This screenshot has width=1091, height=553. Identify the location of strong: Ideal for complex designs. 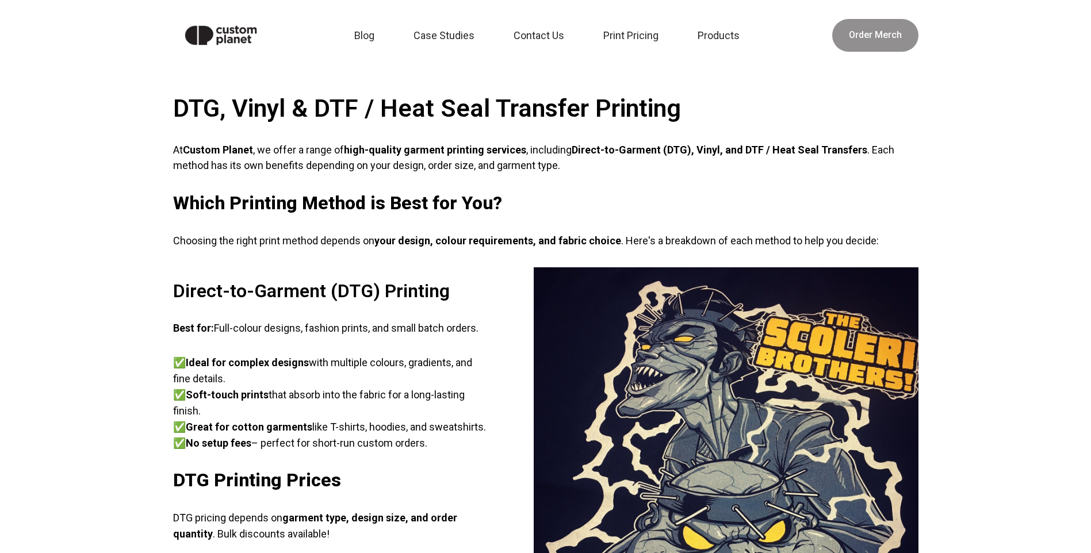
(247, 362).